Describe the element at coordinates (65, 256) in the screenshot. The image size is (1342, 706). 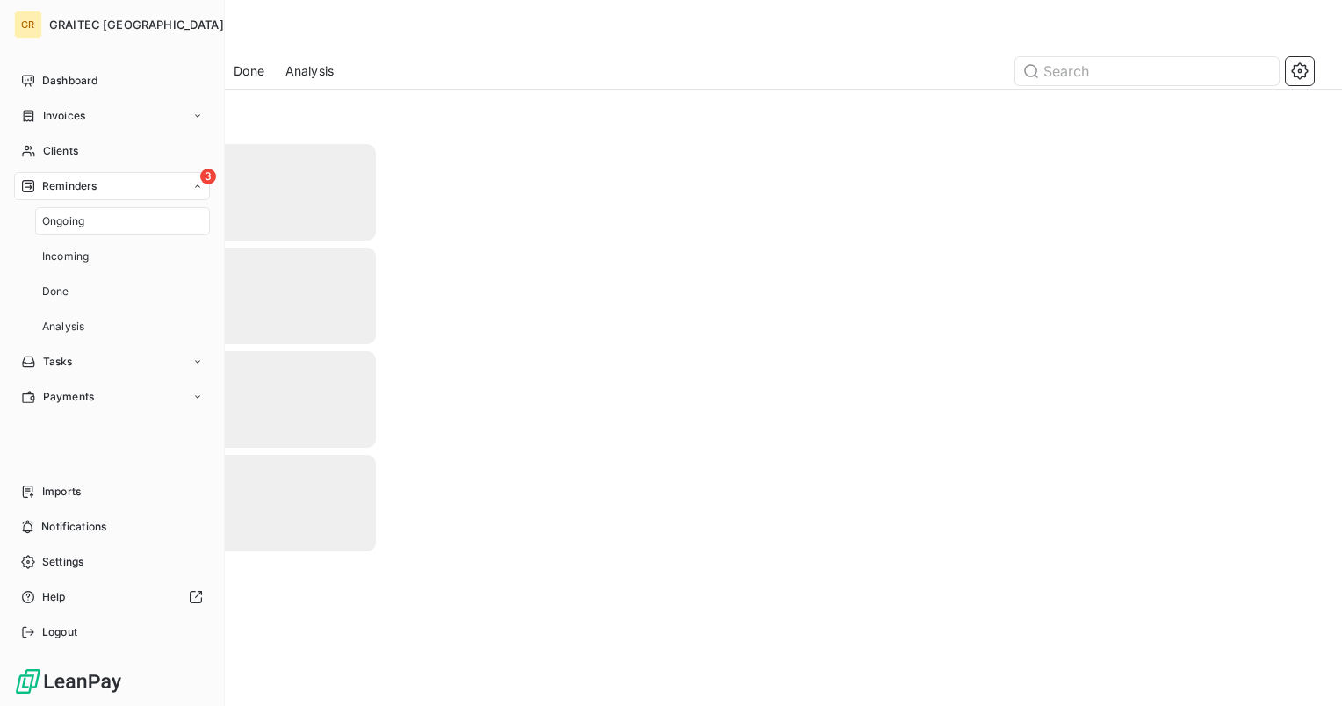
I see `span: Incoming` at that location.